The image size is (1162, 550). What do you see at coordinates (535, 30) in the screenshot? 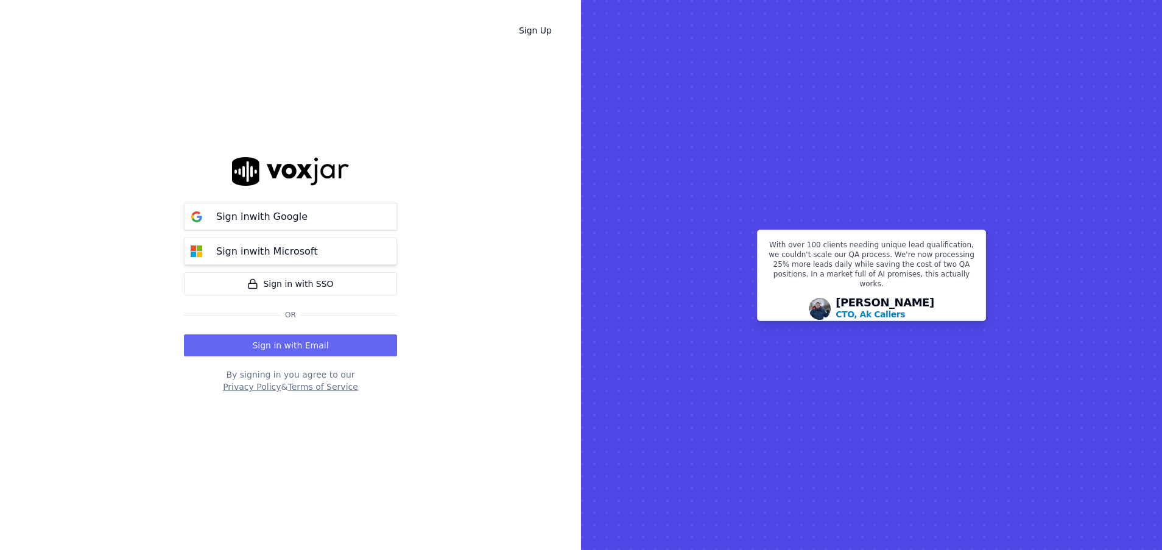
I see `a: Sign Up` at bounding box center [535, 30].